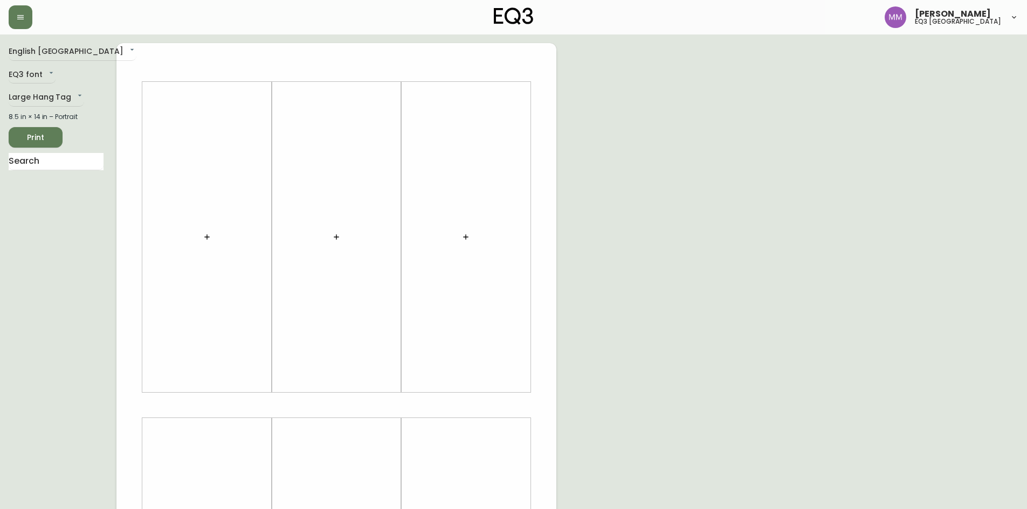  Describe the element at coordinates (56, 117) in the screenshot. I see `div: 8.5 in × 14 in – Portrait` at that location.